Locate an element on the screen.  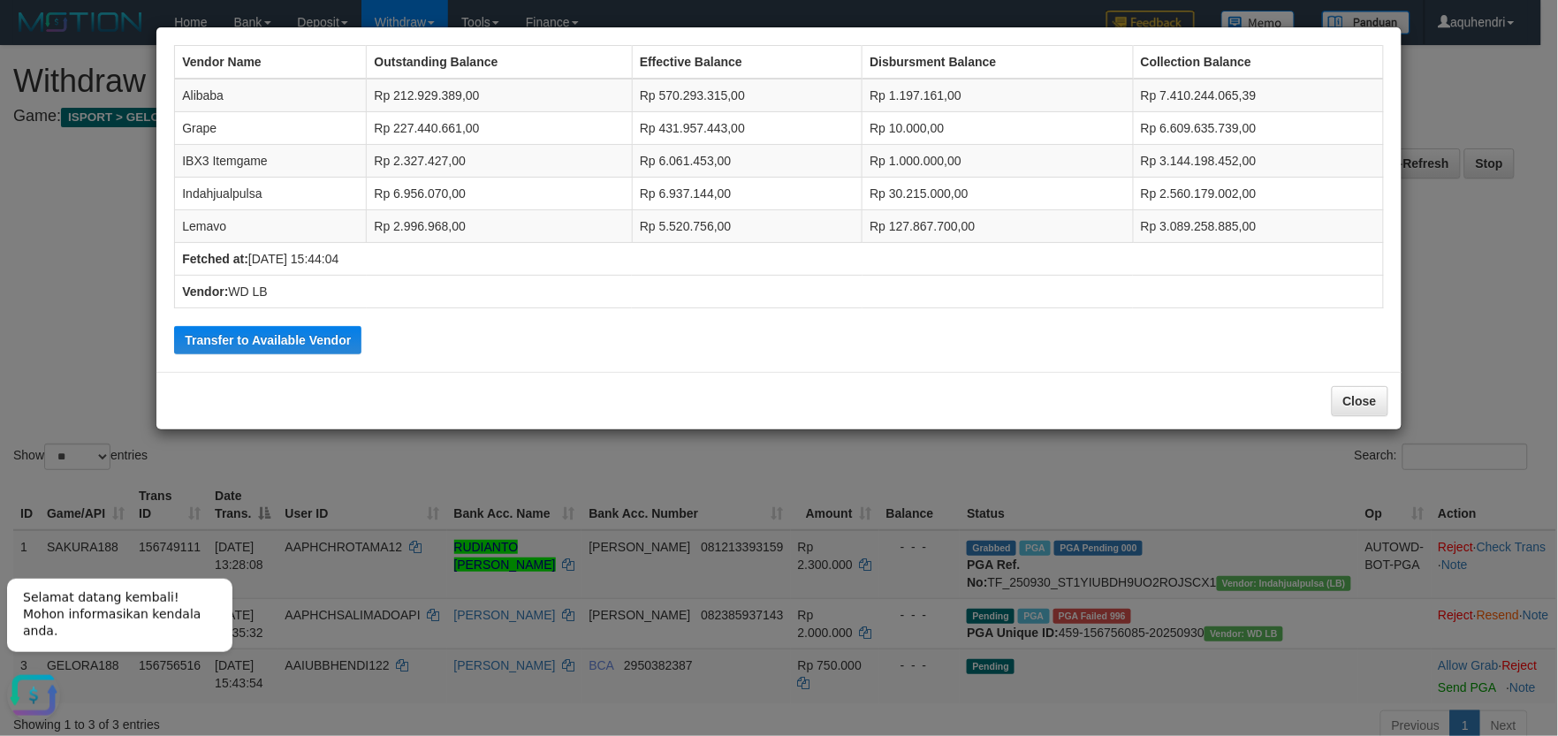
td: Alibaba is located at coordinates (270, 95).